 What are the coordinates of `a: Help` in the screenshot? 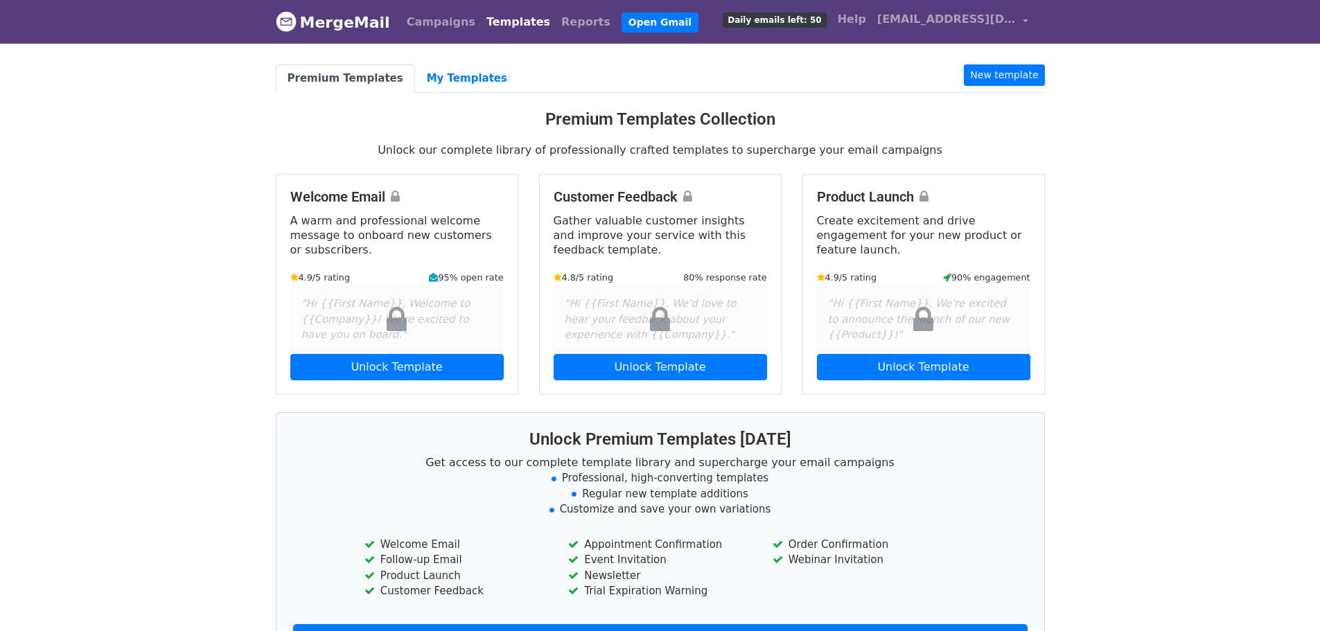 It's located at (852, 19).